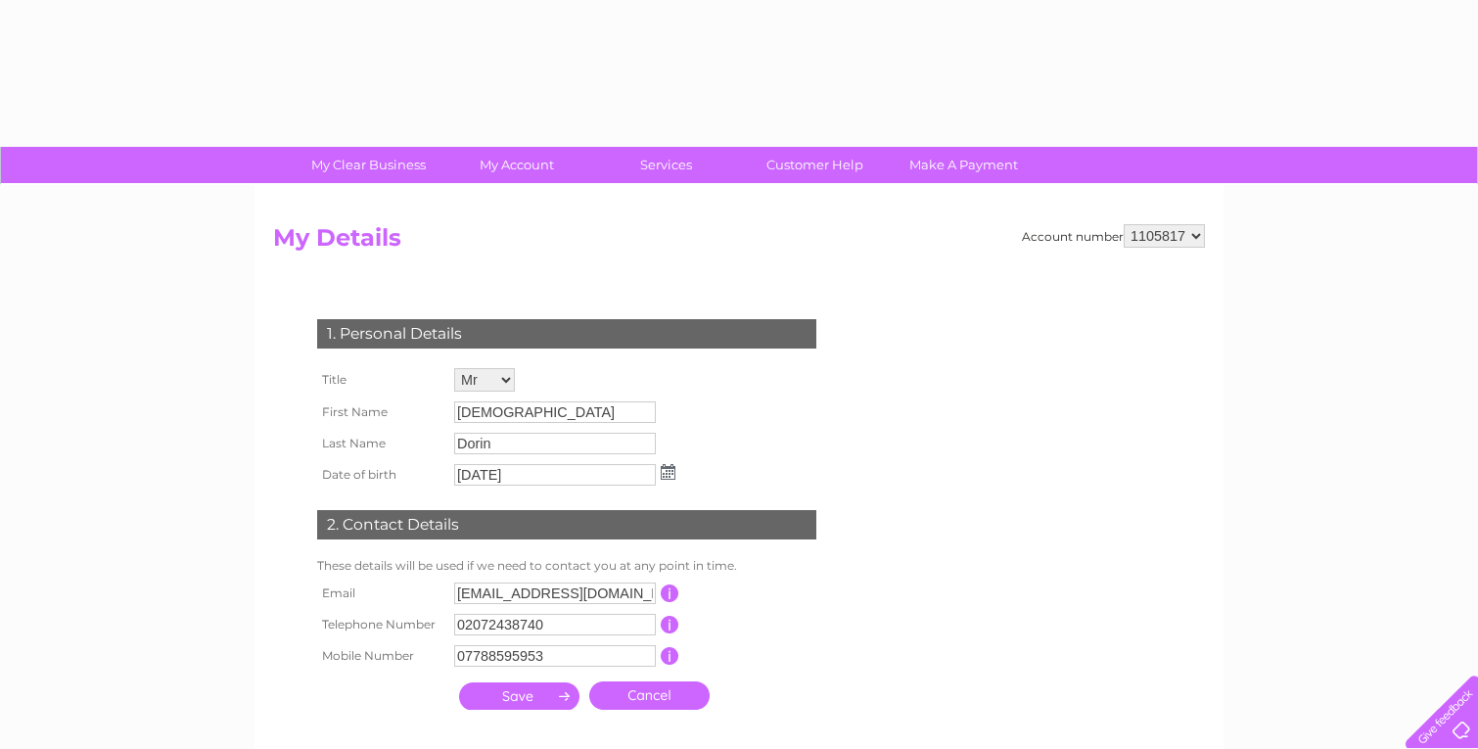 The width and height of the screenshot is (1478, 749). What do you see at coordinates (665, 164) in the screenshot?
I see `a: Services` at bounding box center [665, 164].